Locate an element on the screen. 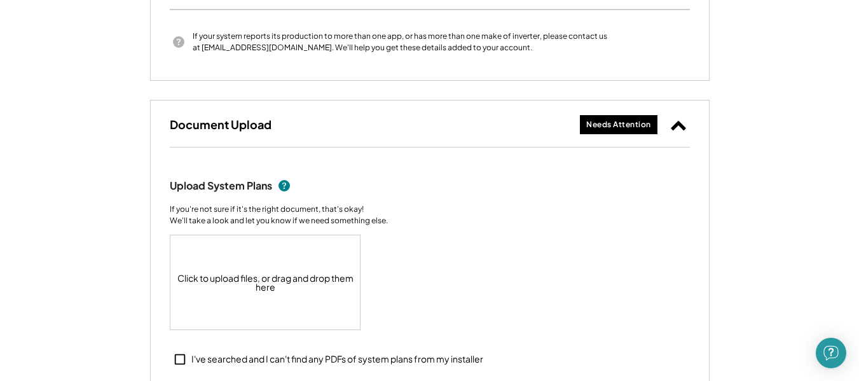 This screenshot has width=859, height=381. h3: Document Upload is located at coordinates (221, 124).